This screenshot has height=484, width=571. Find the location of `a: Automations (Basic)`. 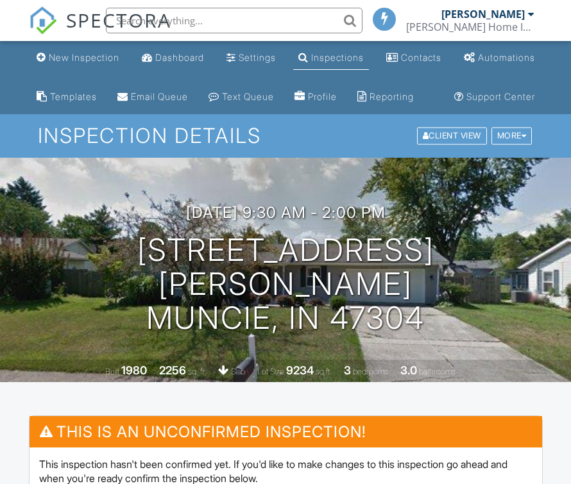

a: Automations (Basic) is located at coordinates (499, 58).